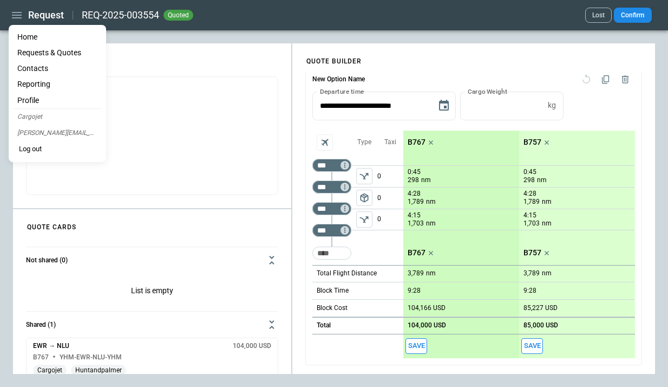 The height and width of the screenshot is (387, 668). I want to click on p: Cargojet, so click(57, 117).